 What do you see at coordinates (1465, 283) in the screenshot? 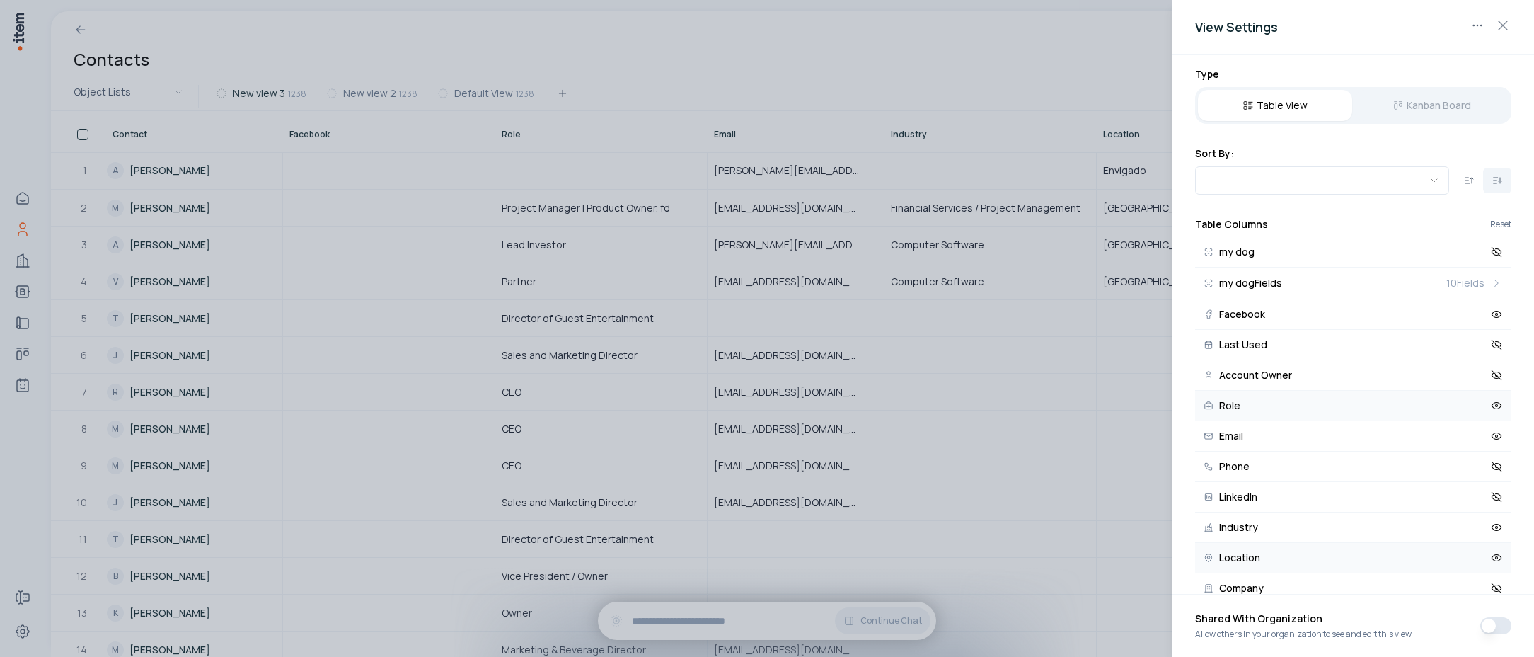
I see `span: 10 Fields` at bounding box center [1465, 283].